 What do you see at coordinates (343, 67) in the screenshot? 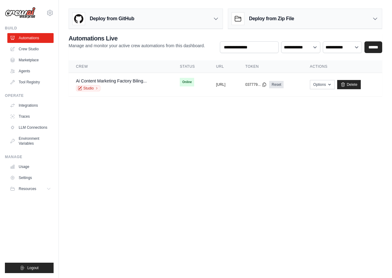
I see `th: Actions` at bounding box center [343, 67].